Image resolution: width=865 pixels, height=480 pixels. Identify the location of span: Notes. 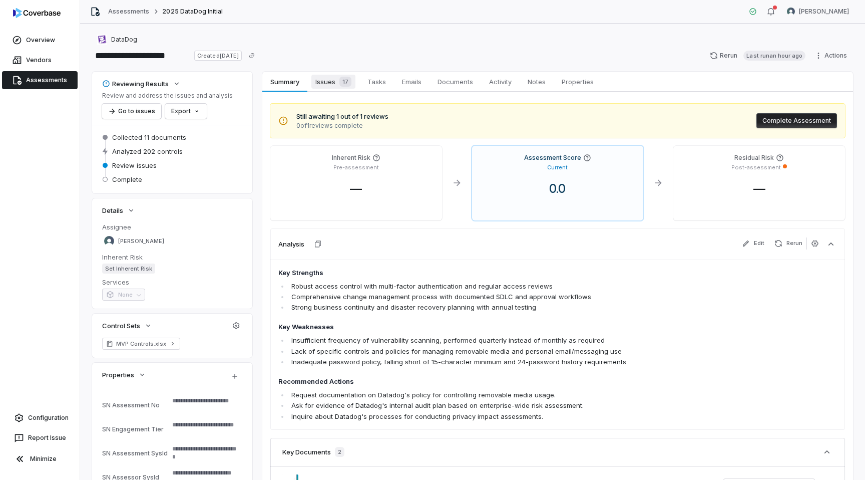
(537, 82).